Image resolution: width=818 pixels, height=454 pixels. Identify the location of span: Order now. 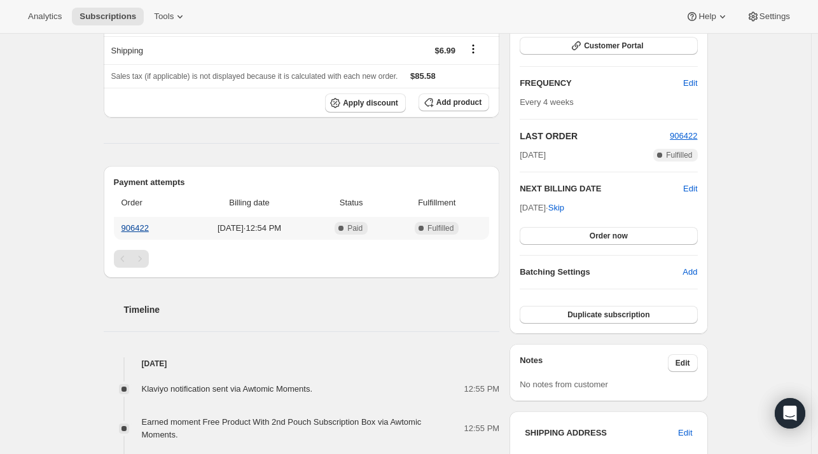
(608, 236).